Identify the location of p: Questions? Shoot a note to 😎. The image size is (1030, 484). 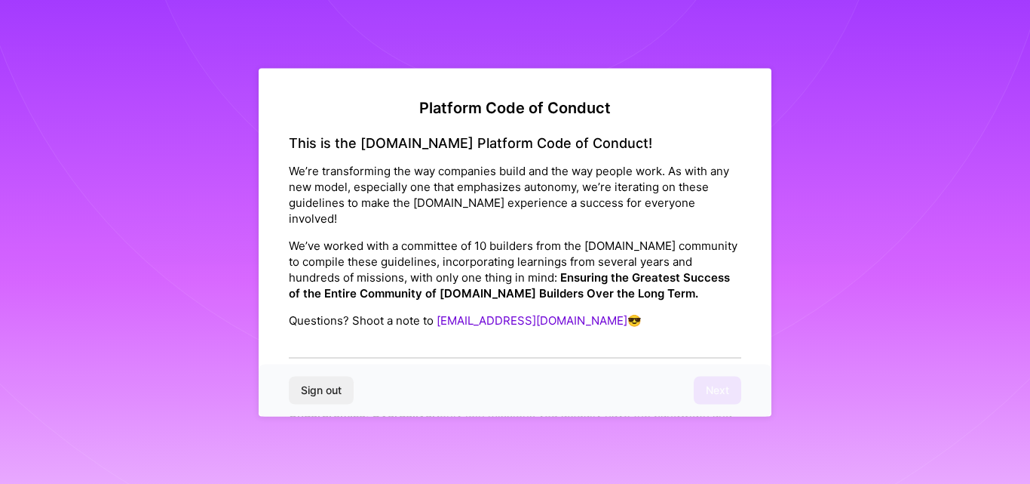
(515, 320).